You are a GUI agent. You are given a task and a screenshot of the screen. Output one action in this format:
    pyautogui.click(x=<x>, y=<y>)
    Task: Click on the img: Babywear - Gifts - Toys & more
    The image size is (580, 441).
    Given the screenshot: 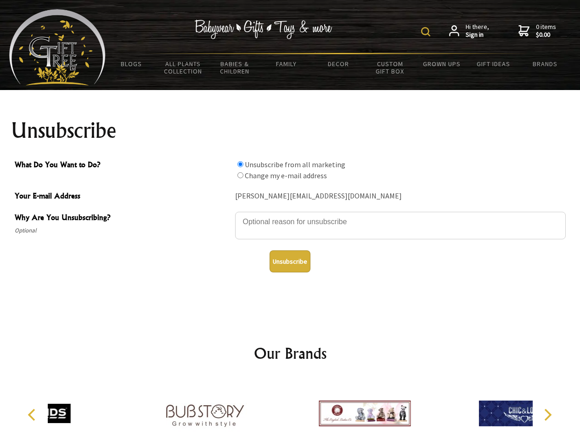 What is the action you would take?
    pyautogui.click(x=264, y=29)
    